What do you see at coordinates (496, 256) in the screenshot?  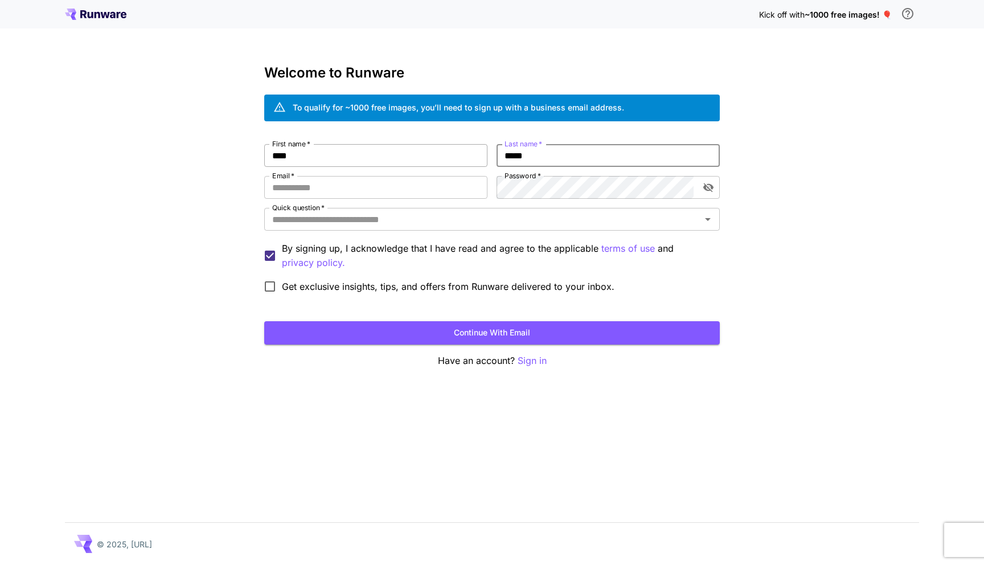 I see `p: By signing up, I acknowledge that I have read and agree to the applicable and` at bounding box center [496, 256].